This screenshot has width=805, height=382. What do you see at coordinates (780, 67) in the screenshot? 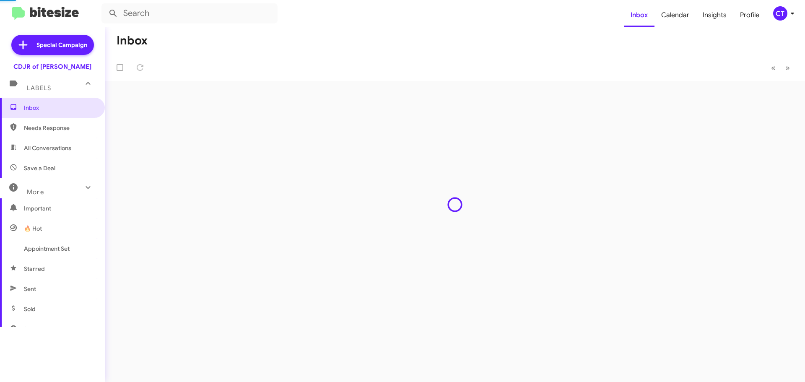
I see `nav: Page navigation example` at bounding box center [780, 67].